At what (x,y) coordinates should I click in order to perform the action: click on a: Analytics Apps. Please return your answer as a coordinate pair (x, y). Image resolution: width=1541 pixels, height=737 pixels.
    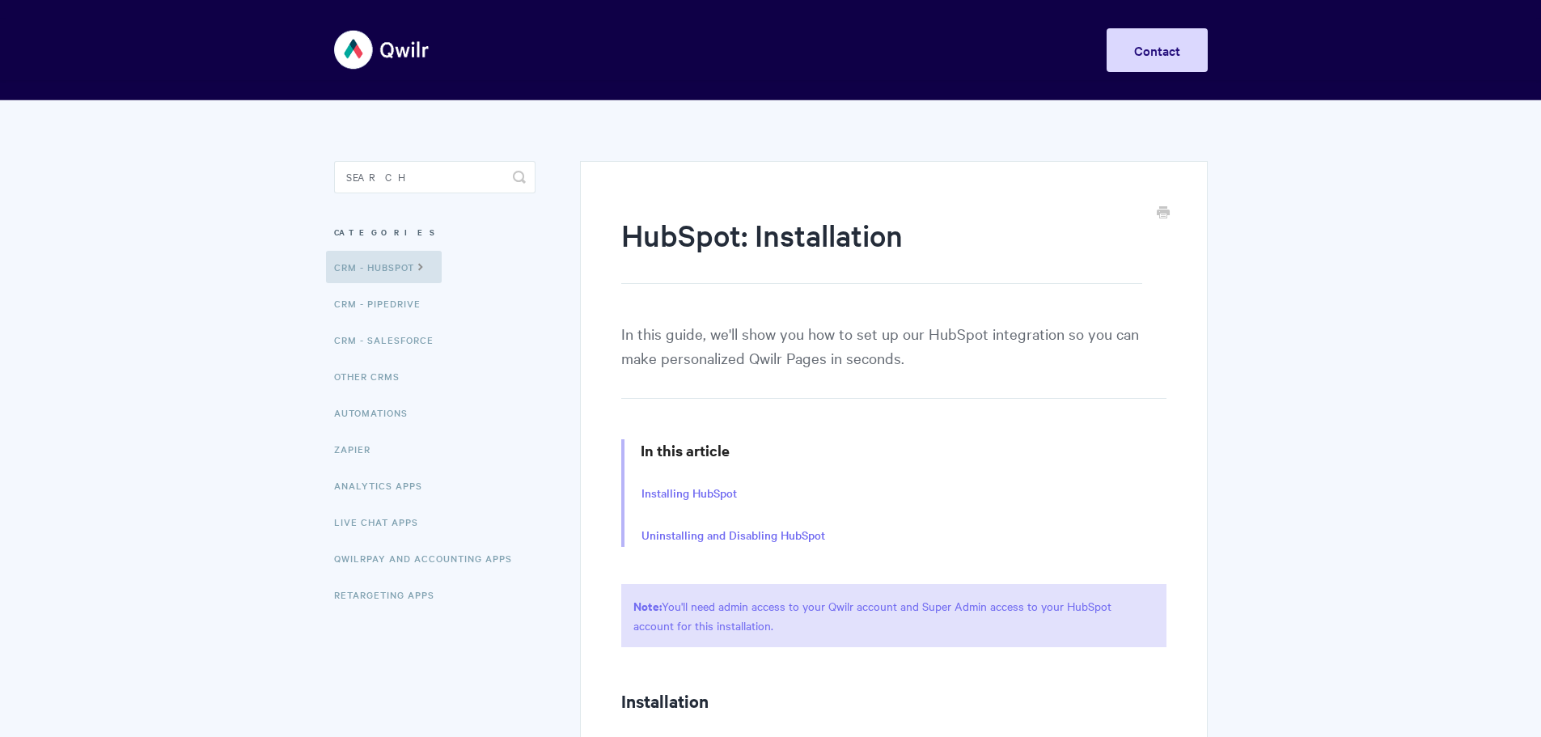
    Looking at the image, I should click on (384, 485).